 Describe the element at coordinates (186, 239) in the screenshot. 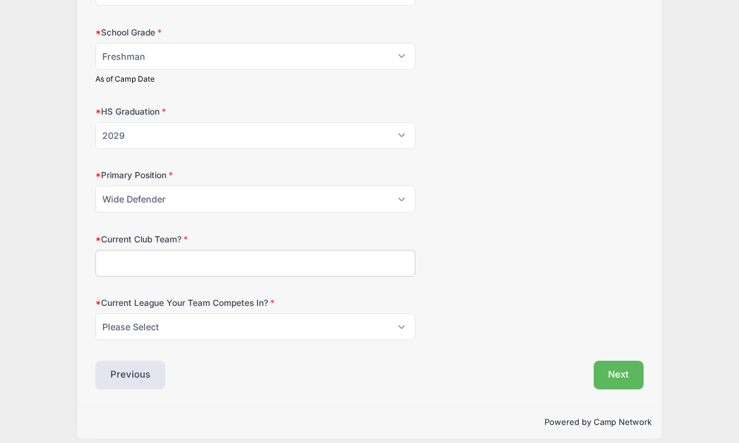

I see `label: Current Club Team?` at that location.